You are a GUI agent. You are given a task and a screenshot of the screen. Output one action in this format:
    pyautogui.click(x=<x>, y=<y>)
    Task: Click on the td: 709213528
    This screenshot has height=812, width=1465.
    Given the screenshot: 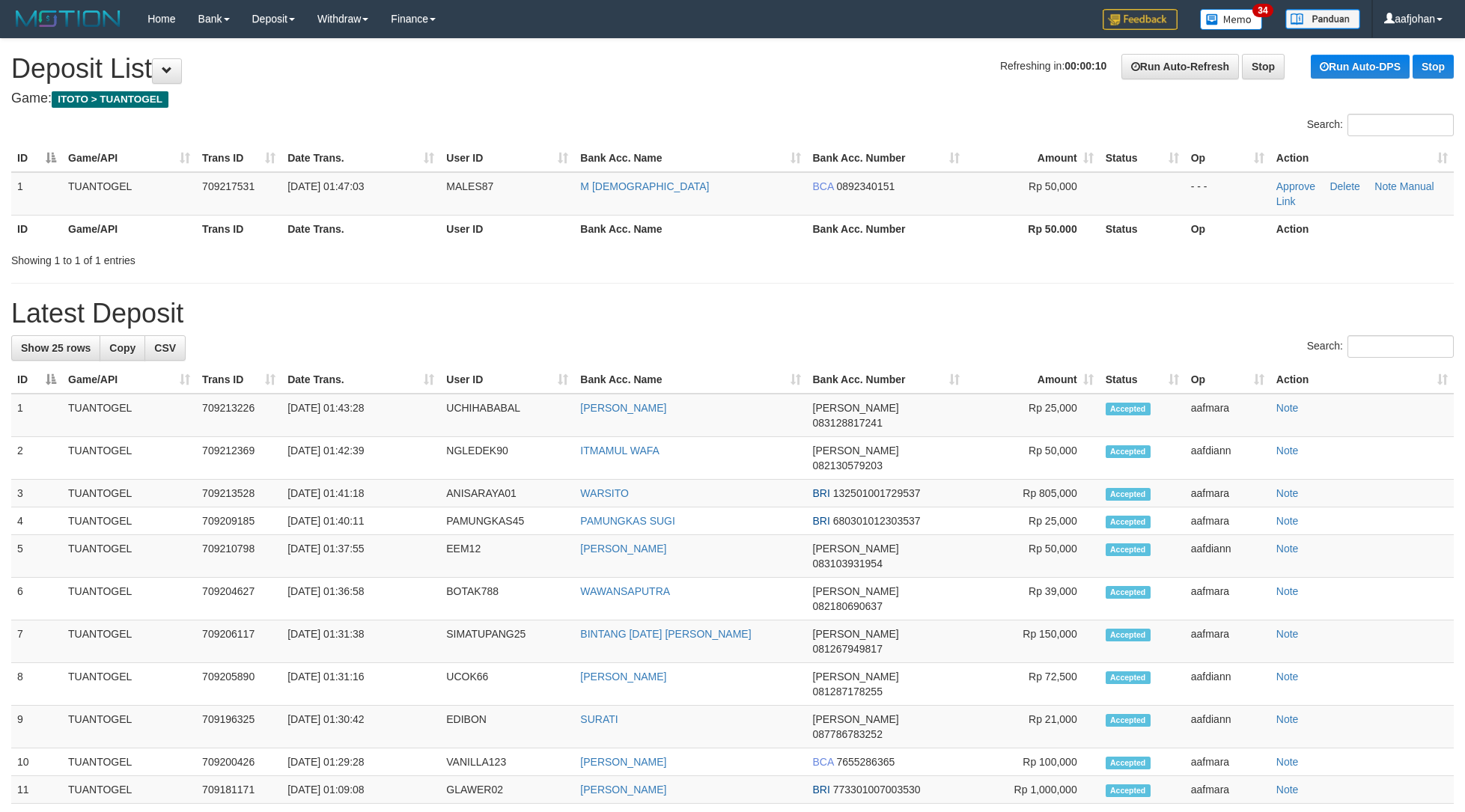 What is the action you would take?
    pyautogui.click(x=238, y=493)
    